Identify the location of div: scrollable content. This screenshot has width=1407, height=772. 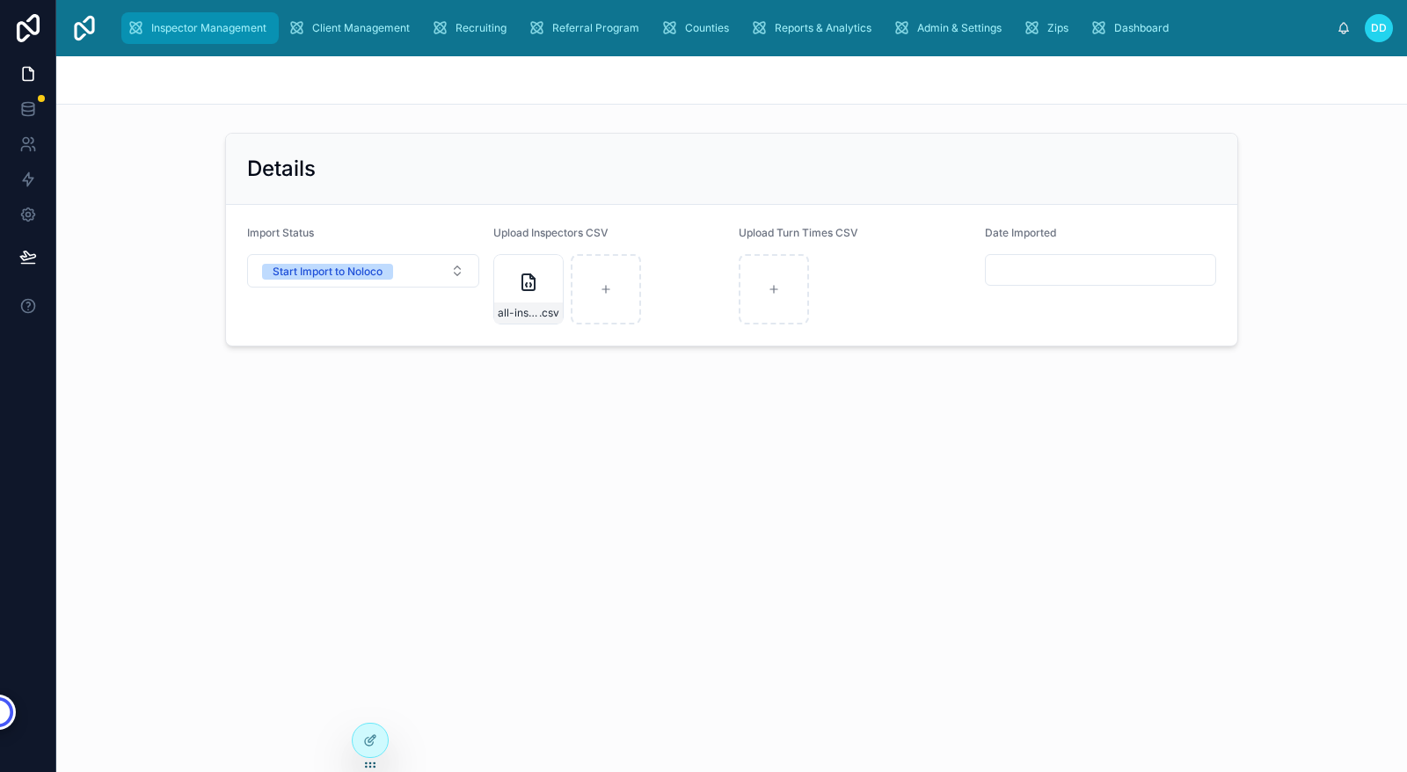
(725, 28).